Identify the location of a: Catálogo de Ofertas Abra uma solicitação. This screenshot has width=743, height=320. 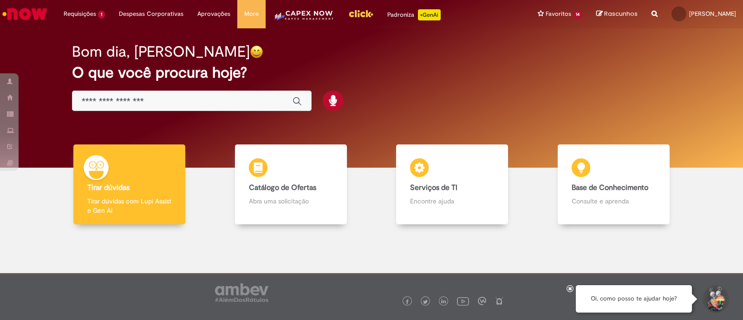
(291, 184).